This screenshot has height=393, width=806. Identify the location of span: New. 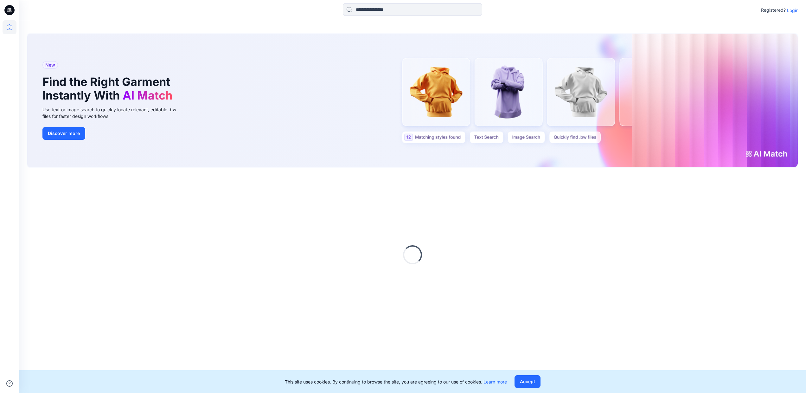
(50, 65).